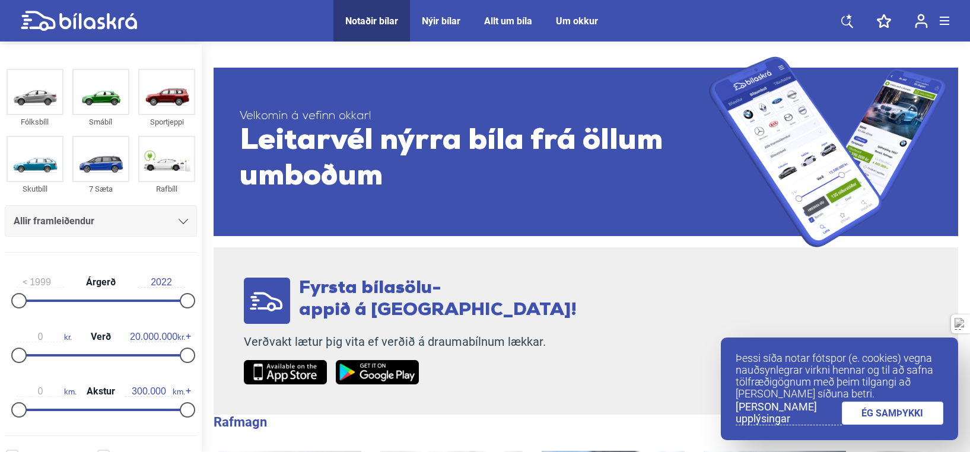 This screenshot has height=452, width=970. Describe the element at coordinates (474, 160) in the screenshot. I see `span: Leitarvél nýrra bíla frá öllum umboðum` at that location.